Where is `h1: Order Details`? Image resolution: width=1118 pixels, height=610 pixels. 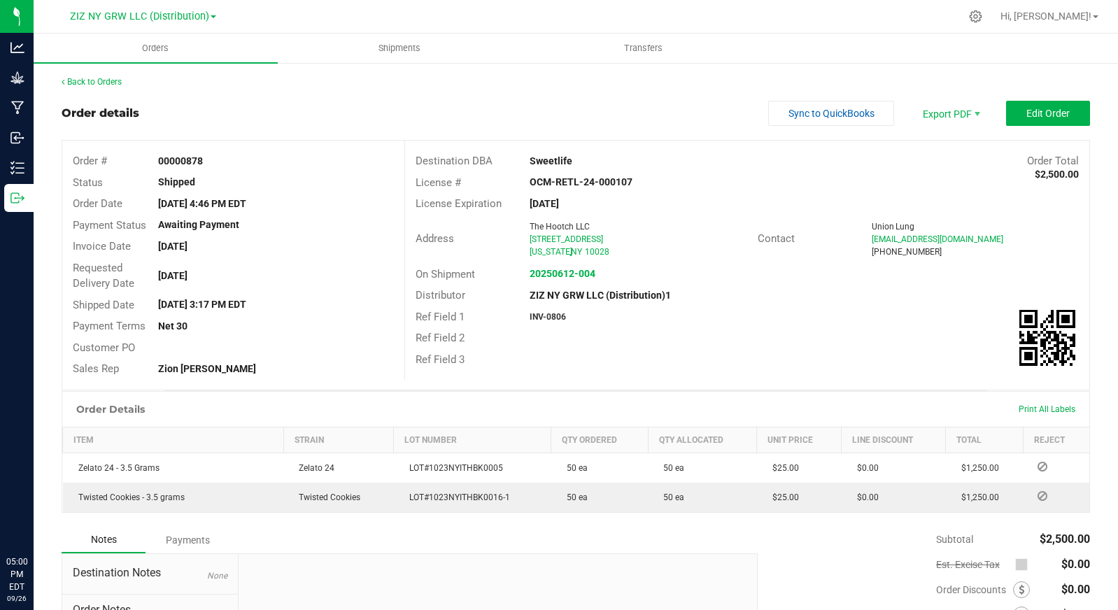
h1: Order Details is located at coordinates (111, 409).